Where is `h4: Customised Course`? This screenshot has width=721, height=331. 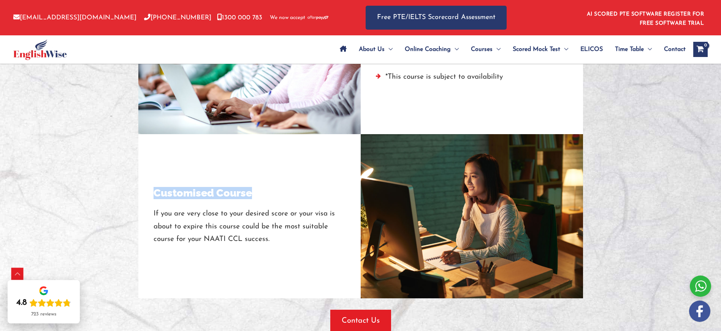
h4: Customised Course is located at coordinates (203, 193).